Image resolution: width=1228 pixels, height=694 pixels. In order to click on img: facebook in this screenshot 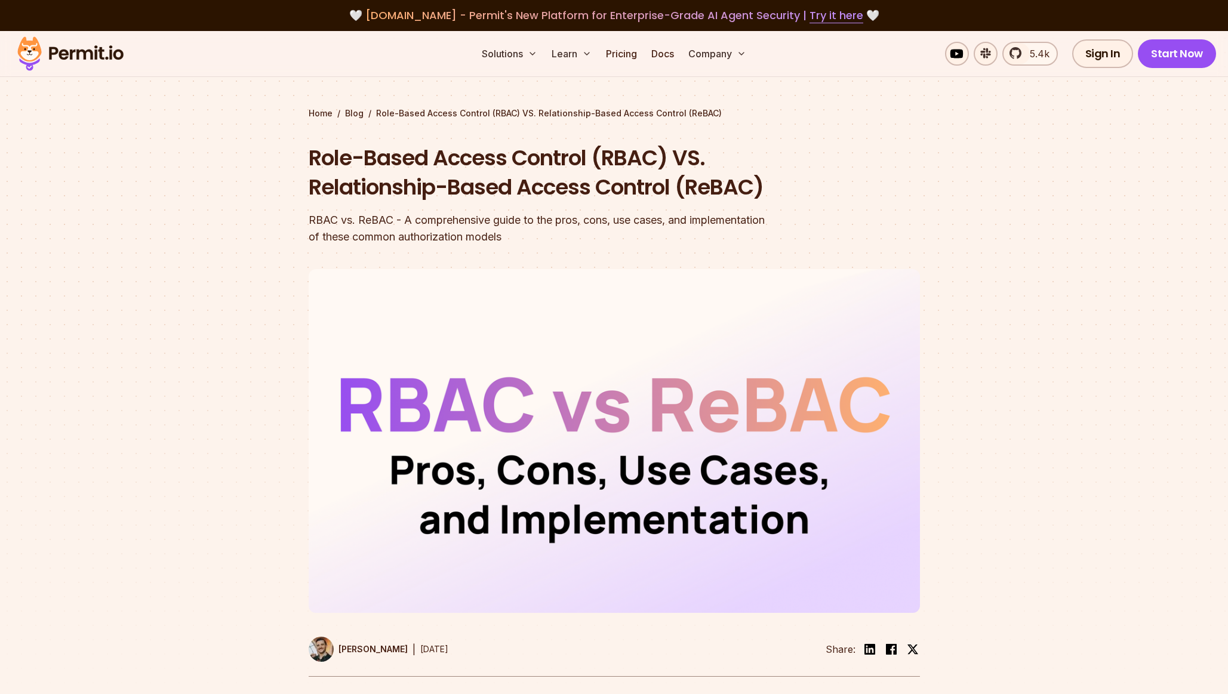, I will do `click(892, 650)`.